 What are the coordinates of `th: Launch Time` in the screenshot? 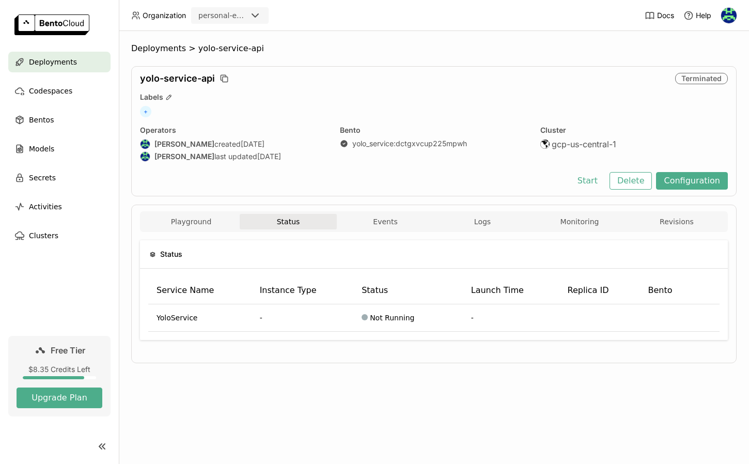 It's located at (511, 290).